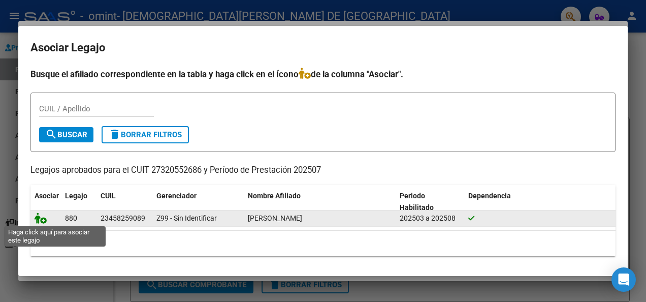 The image size is (646, 302). Describe the element at coordinates (176, 196) in the screenshot. I see `span: Gerenciador` at that location.